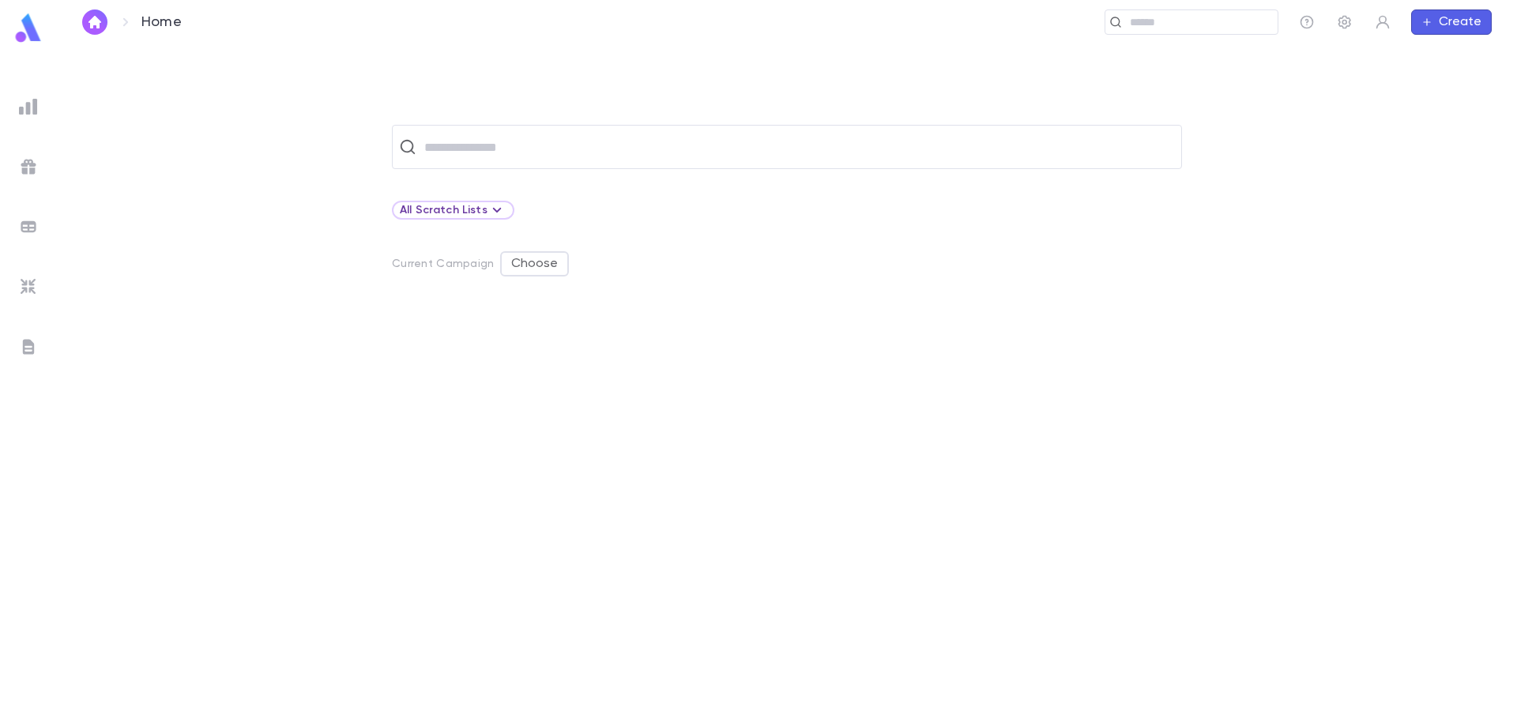 This screenshot has width=1517, height=726. I want to click on img: logo, so click(28, 28).